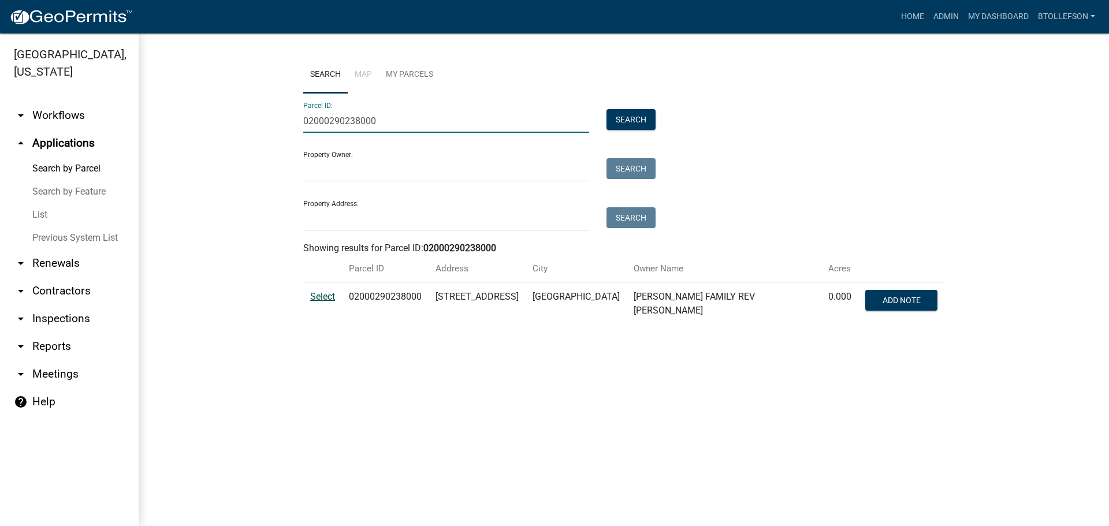 This screenshot has width=1109, height=526. What do you see at coordinates (624, 248) in the screenshot?
I see `div: Showing results for Parcel ID:` at bounding box center [624, 248].